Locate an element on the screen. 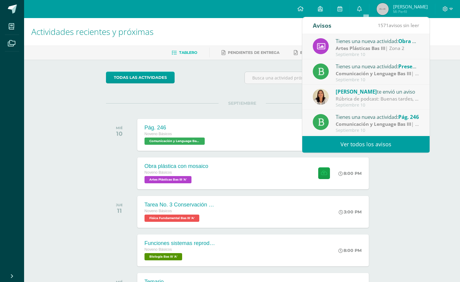 This screenshot has width=460, height=282. div: Pág. 246 is located at coordinates (175, 128).